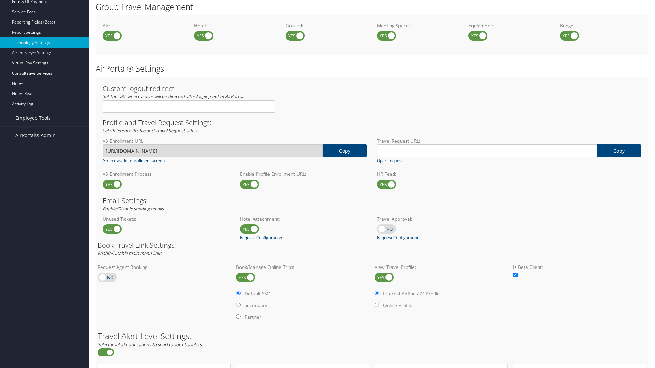 The height and width of the screenshot is (368, 655). Describe the element at coordinates (372, 123) in the screenshot. I see `h3: Profile and Travel Request Settings:` at that location.